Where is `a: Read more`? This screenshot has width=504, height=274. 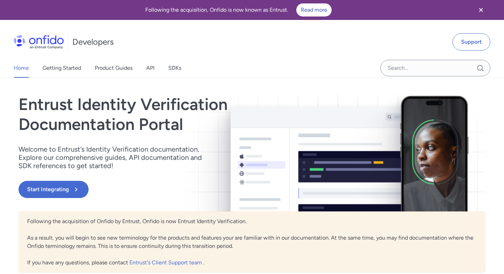
a: Read more is located at coordinates (314, 10).